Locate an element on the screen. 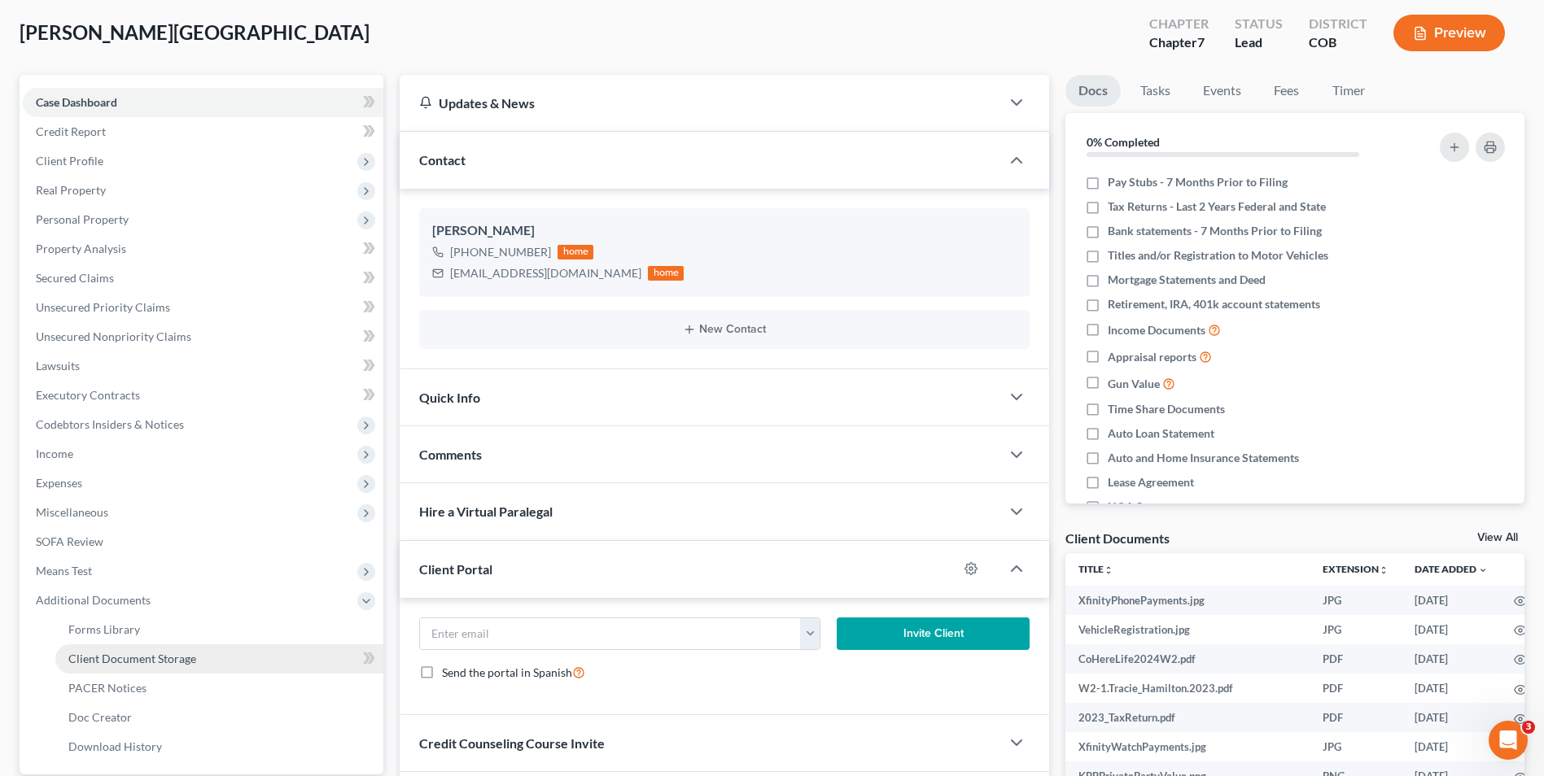 The image size is (1544, 776). div: Client Documents is located at coordinates (1117, 538).